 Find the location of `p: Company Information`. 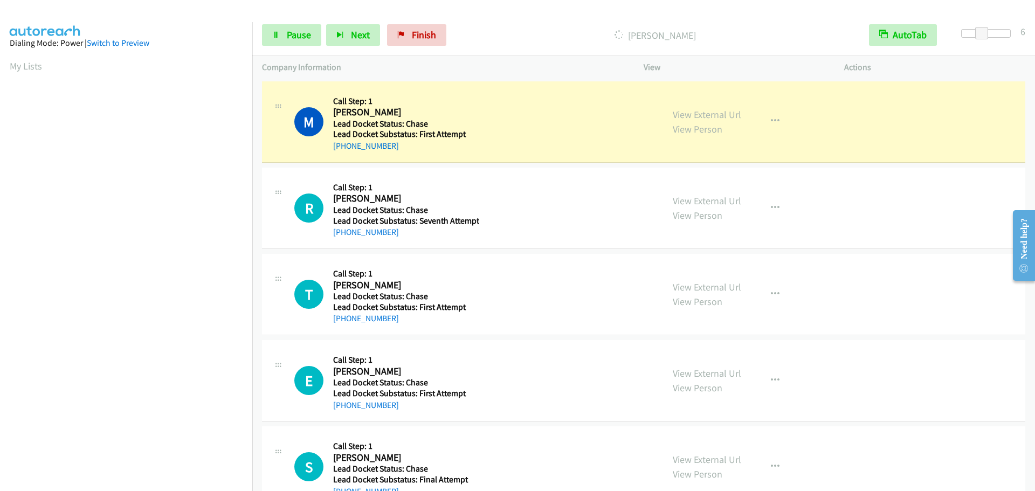

p: Company Information is located at coordinates (443, 67).